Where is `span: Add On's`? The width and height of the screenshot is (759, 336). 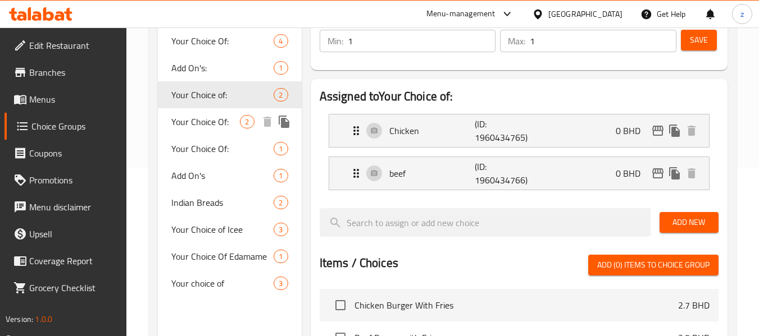
span: Add On's is located at coordinates (222, 176).